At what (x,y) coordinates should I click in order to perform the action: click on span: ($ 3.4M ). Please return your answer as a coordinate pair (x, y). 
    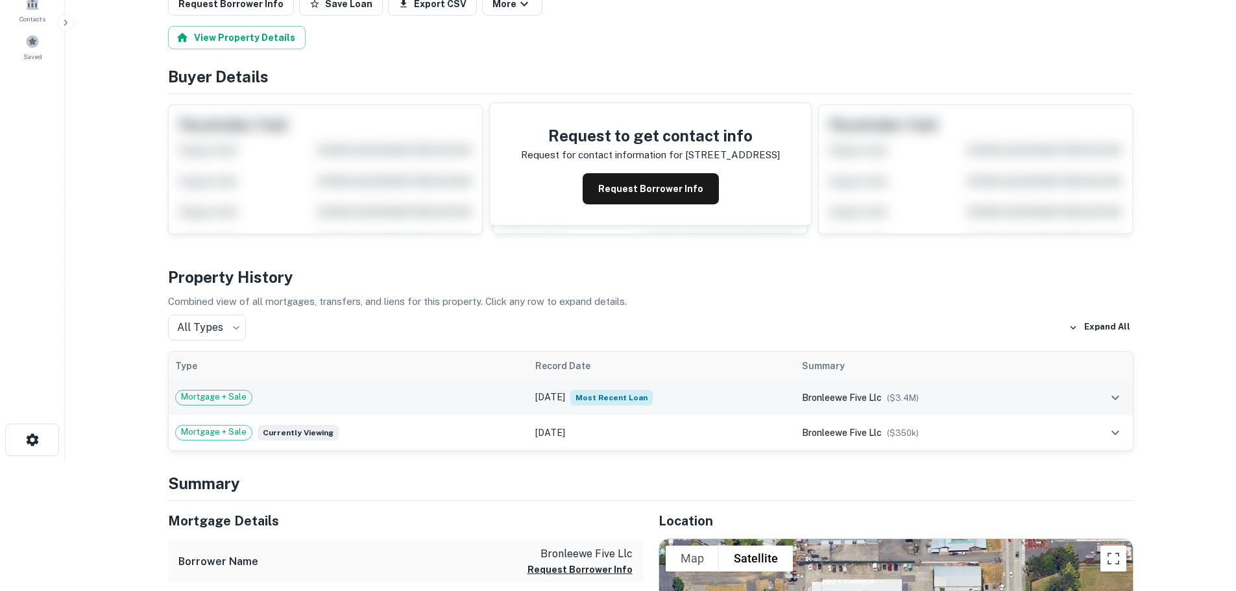
    Looking at the image, I should click on (902, 398).